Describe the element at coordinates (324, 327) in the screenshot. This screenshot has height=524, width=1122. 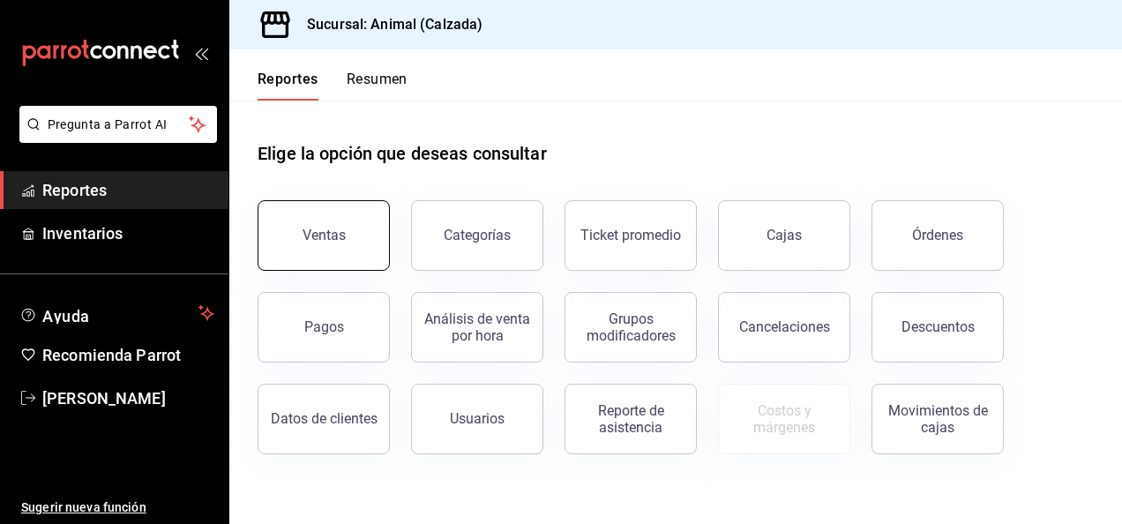
I see `button: Pagos` at that location.